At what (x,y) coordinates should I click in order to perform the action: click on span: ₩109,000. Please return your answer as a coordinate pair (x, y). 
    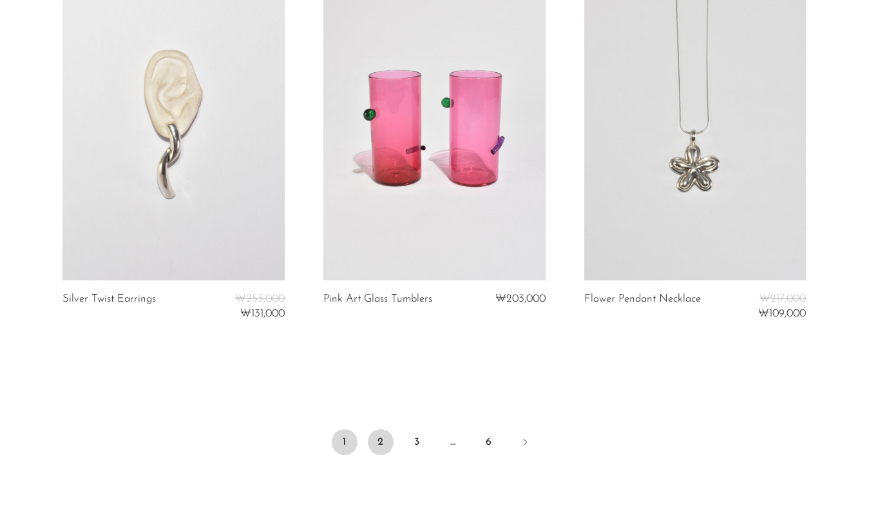
    Looking at the image, I should click on (782, 313).